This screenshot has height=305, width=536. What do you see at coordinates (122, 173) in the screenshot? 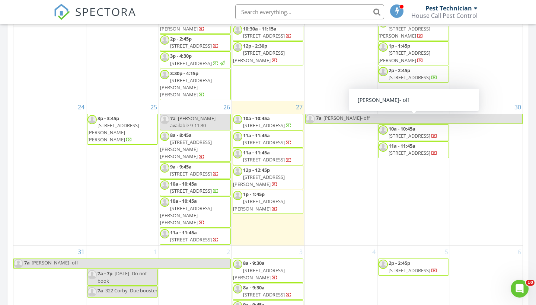
I see `td: Go to August 25, 2025` at bounding box center [122, 173].